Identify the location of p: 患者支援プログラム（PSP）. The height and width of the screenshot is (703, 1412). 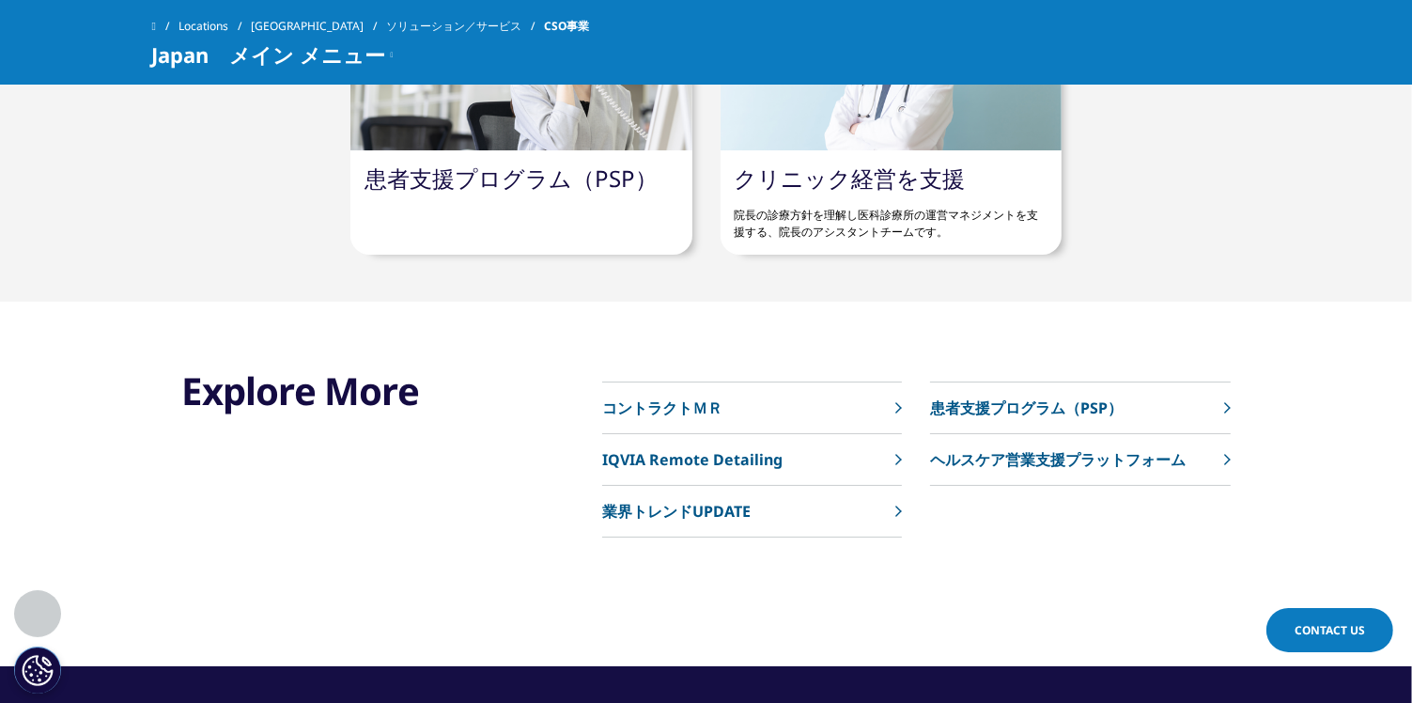
(1026, 408).